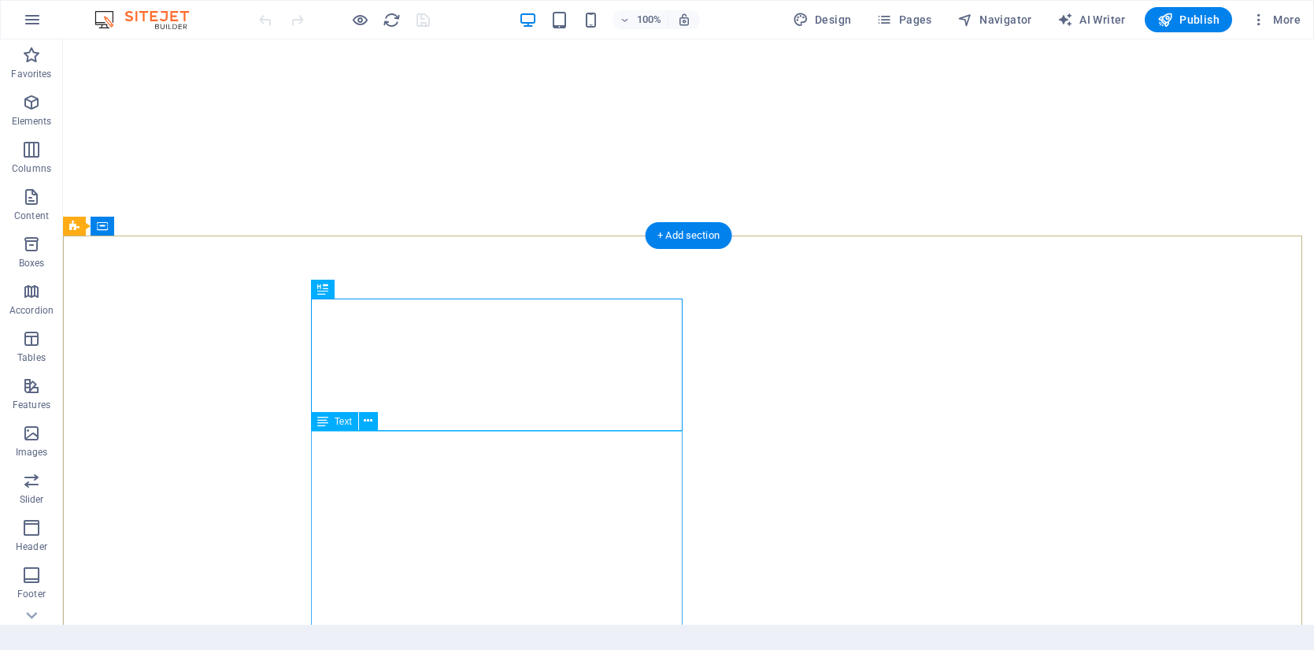  I want to click on span: Design, so click(822, 20).